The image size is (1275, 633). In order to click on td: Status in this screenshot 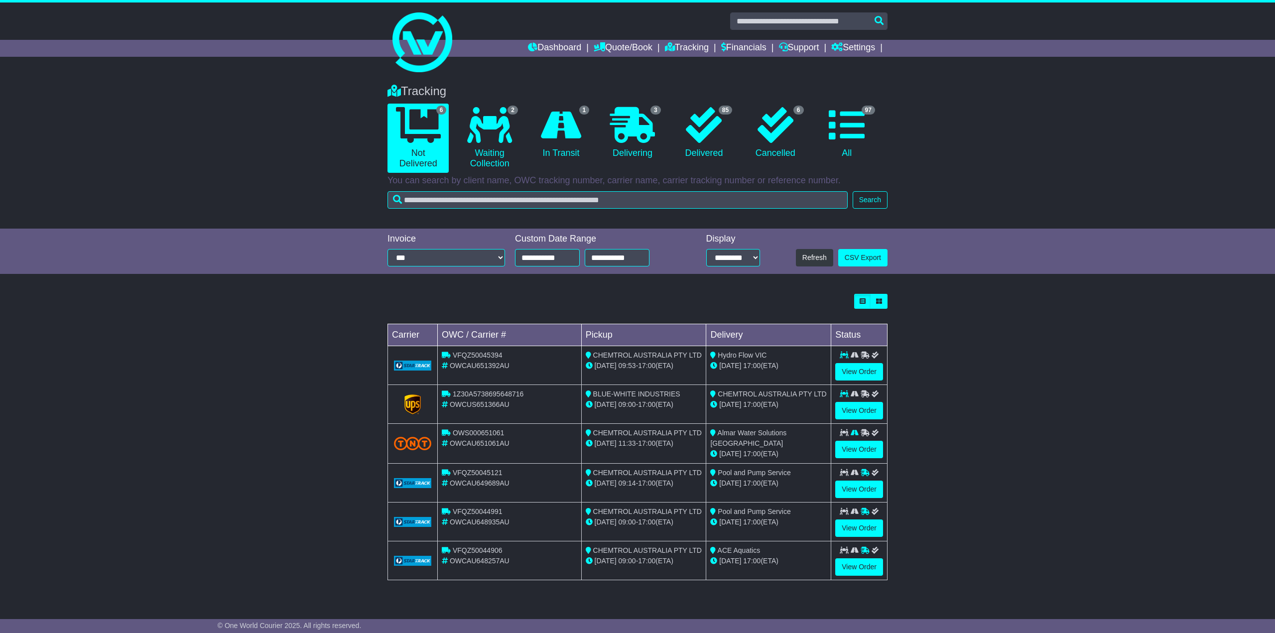, I will do `click(859, 335)`.